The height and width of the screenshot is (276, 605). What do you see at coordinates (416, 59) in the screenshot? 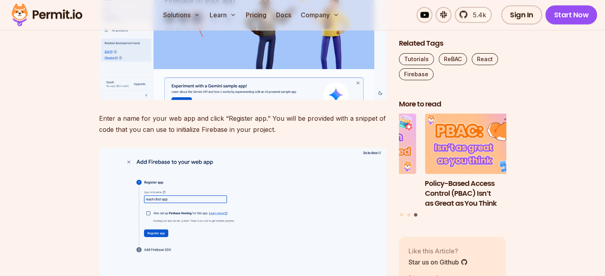
I see `a: Tutorials` at bounding box center [416, 59].